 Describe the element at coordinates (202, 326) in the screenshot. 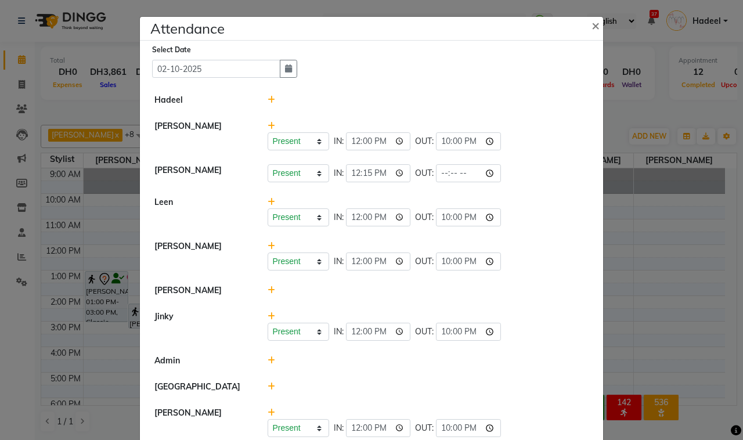

I see `div: Jinky` at that location.